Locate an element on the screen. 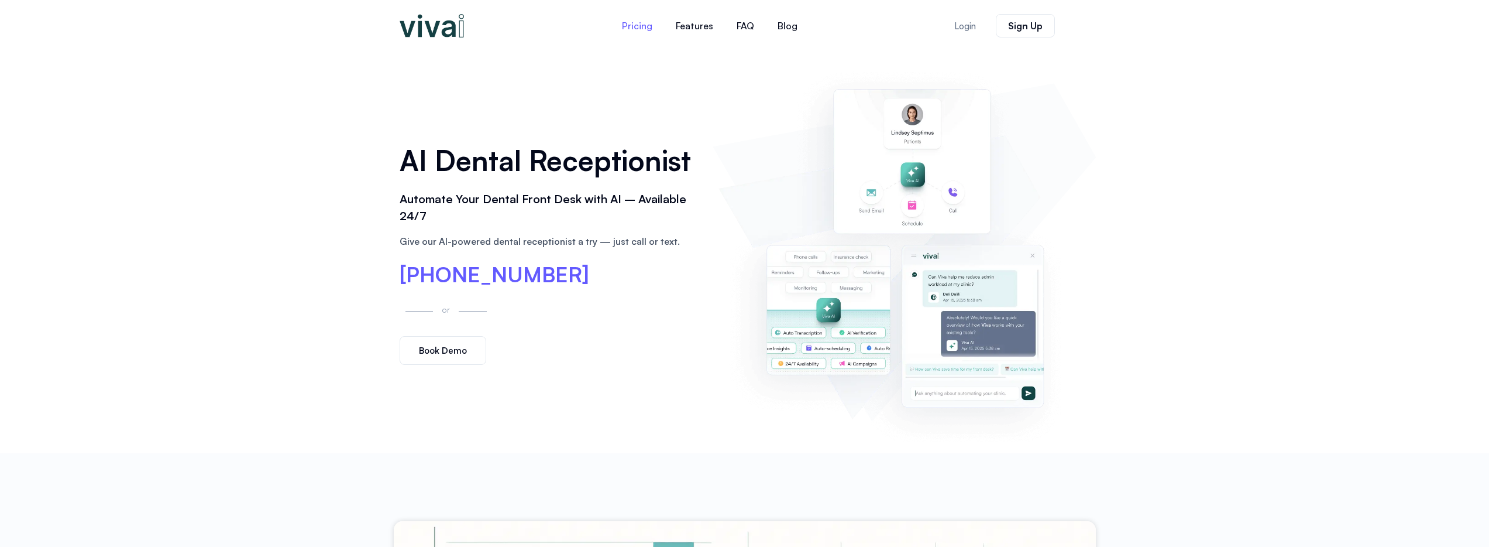 Image resolution: width=1489 pixels, height=547 pixels. h2: Automate Your Dental Front Desk with AI – Available 24/7 is located at coordinates (551, 208).